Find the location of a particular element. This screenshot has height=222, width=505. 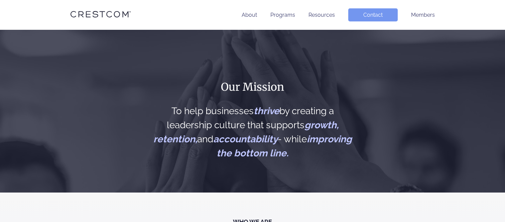

a: Programs is located at coordinates (283, 15).